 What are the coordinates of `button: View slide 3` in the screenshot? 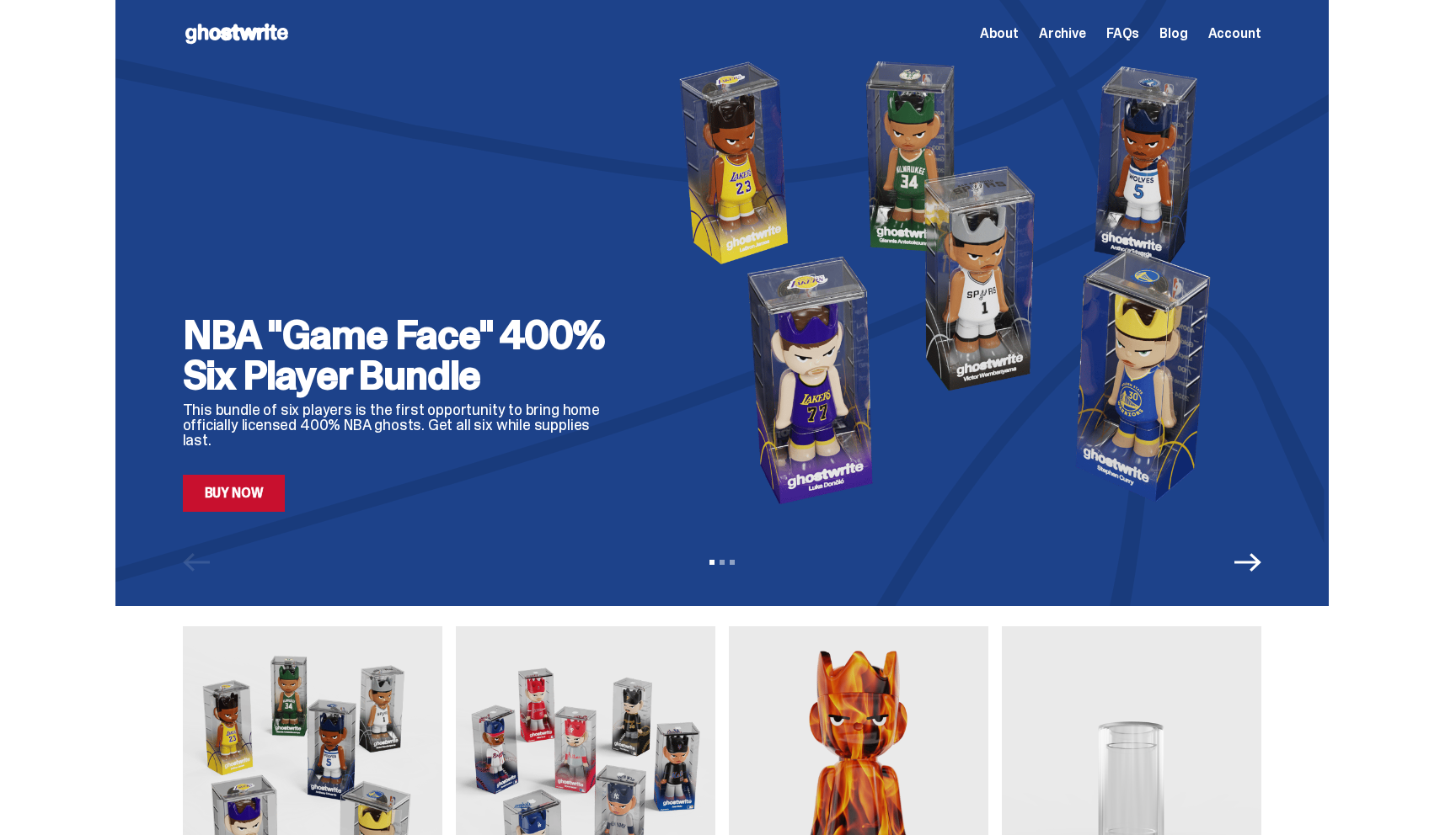 It's located at (732, 563).